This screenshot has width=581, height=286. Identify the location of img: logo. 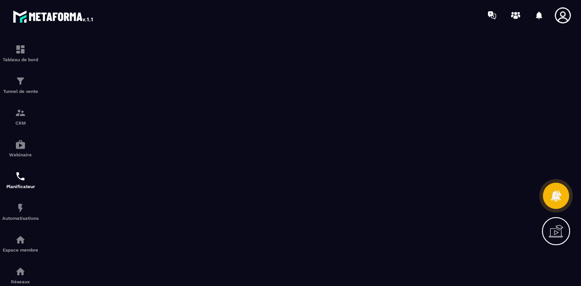
(54, 16).